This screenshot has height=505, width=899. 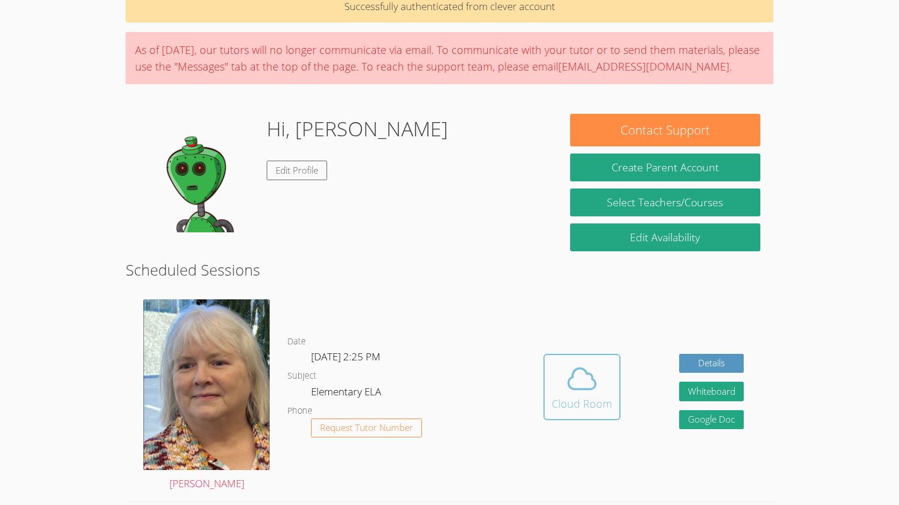 I want to click on button: Whiteboard, so click(x=711, y=391).